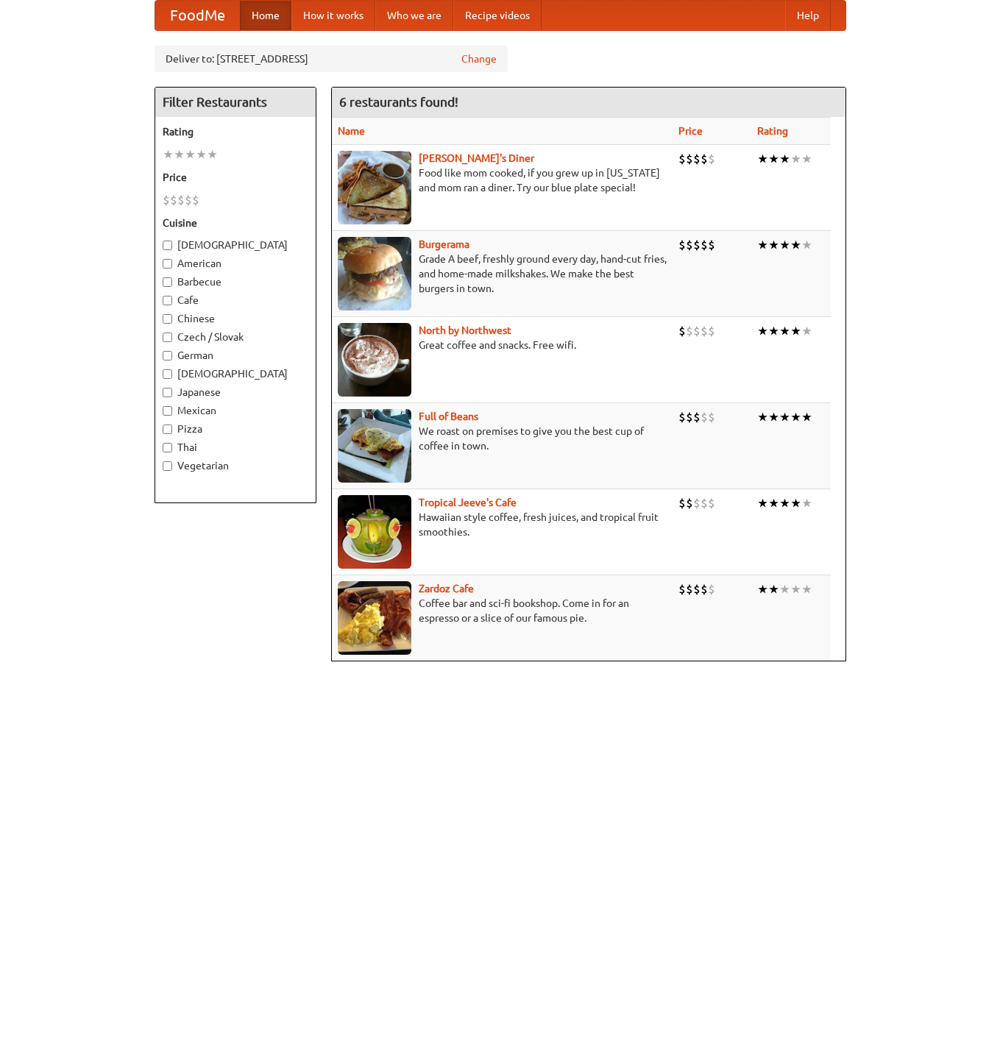  What do you see at coordinates (479, 59) in the screenshot?
I see `a: Change` at bounding box center [479, 59].